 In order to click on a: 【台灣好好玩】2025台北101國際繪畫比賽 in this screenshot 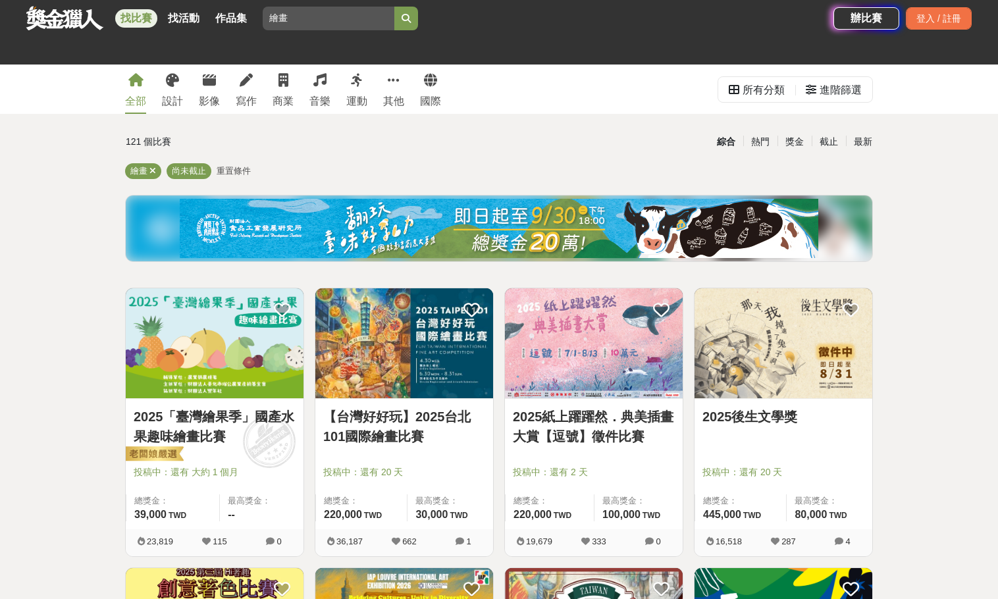, I will do `click(404, 427)`.